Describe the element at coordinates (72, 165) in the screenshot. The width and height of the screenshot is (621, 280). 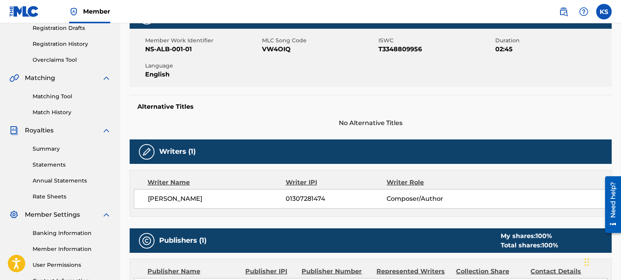
I see `a: Statements` at that location.